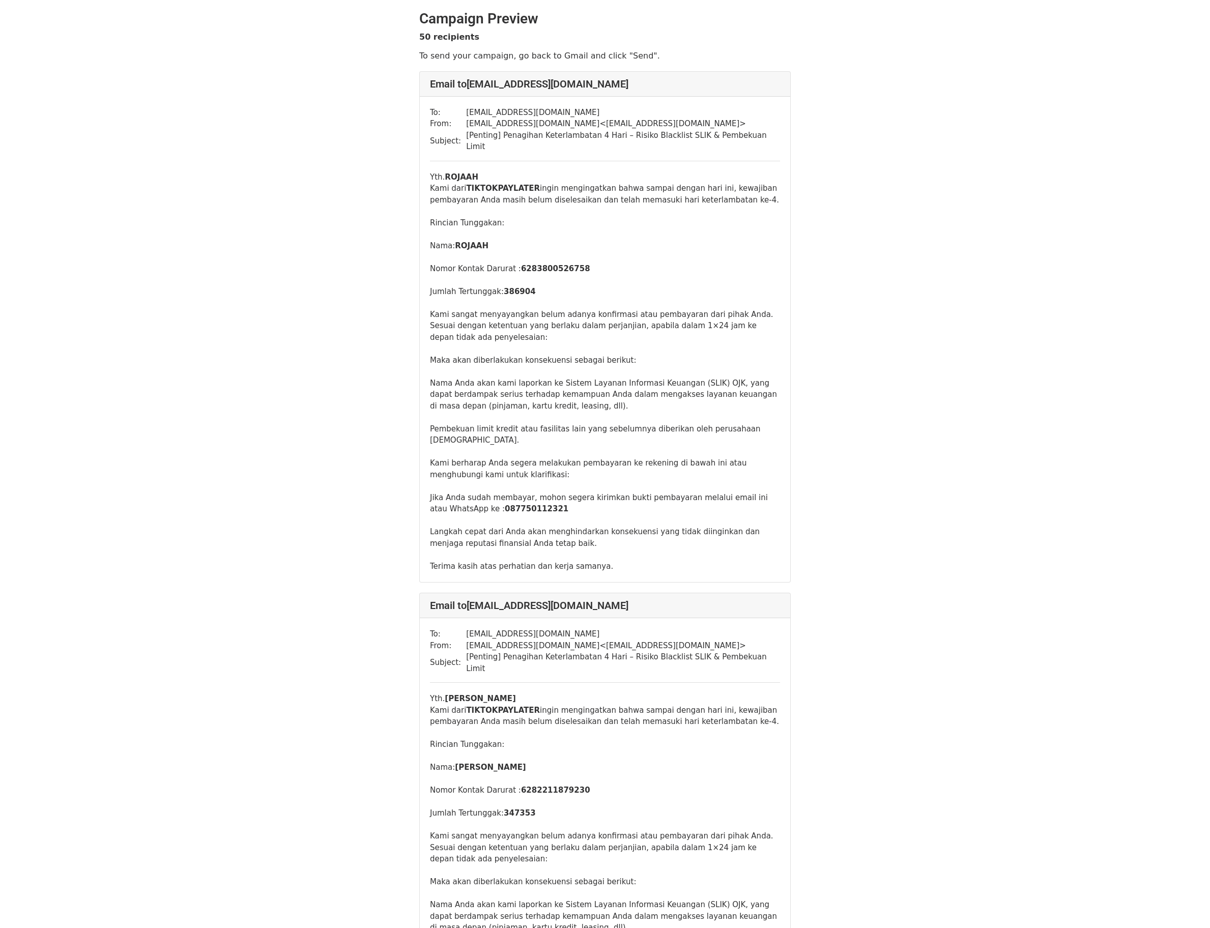  Describe the element at coordinates (555, 790) in the screenshot. I see `b: 6282211879230` at that location.